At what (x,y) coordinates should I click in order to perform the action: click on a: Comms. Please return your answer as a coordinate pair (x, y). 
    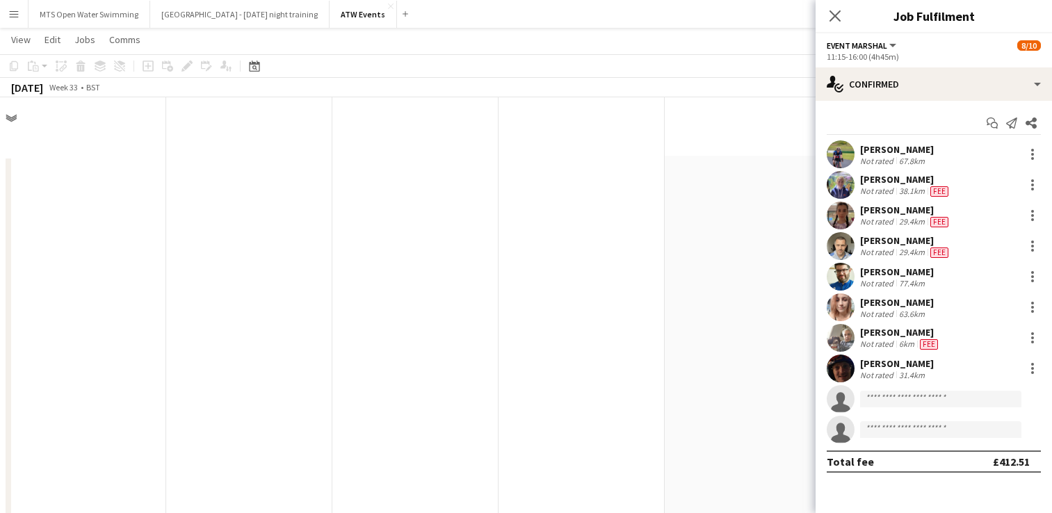
    Looking at the image, I should click on (124, 40).